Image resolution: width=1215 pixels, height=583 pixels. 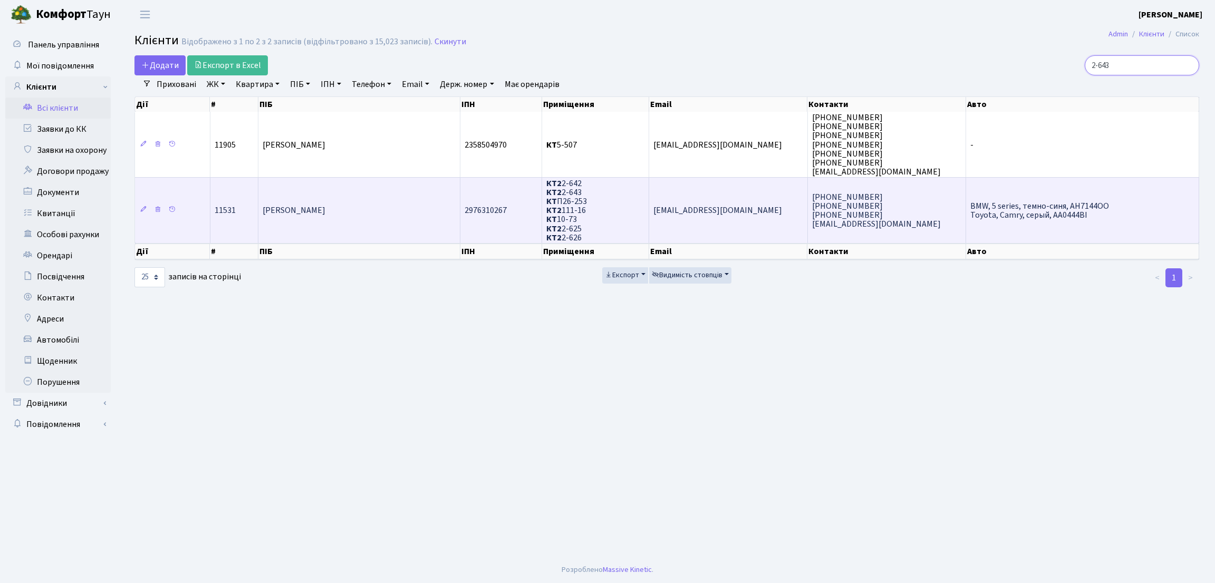 I want to click on span: Панель управління, so click(x=63, y=45).